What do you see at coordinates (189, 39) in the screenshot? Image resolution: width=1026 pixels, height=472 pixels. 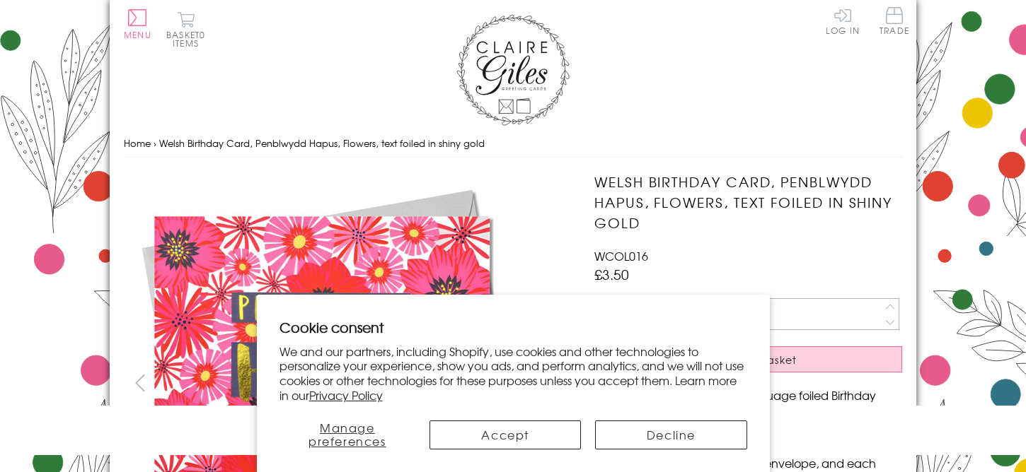 I see `span: 0 items` at bounding box center [189, 39].